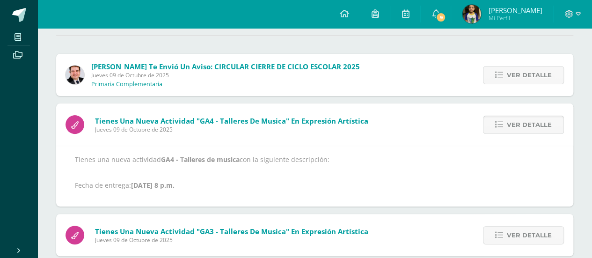 This screenshot has height=258, width=592. Describe the element at coordinates (314, 172) in the screenshot. I see `p: Tienes una nueva actividad con la siguiente descripción: Fecha de entrega:` at that location.